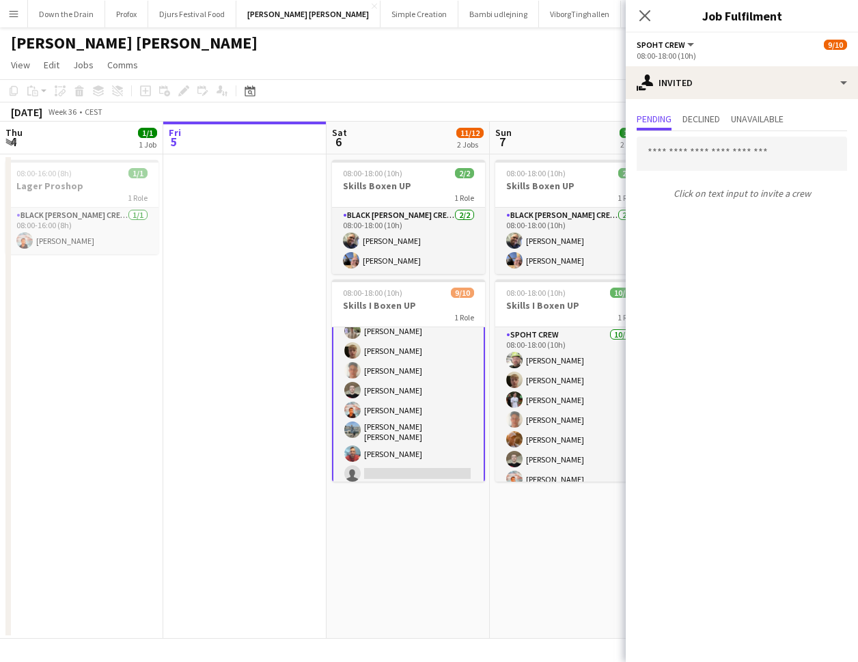 The image size is (858, 662). I want to click on span: 7, so click(502, 141).